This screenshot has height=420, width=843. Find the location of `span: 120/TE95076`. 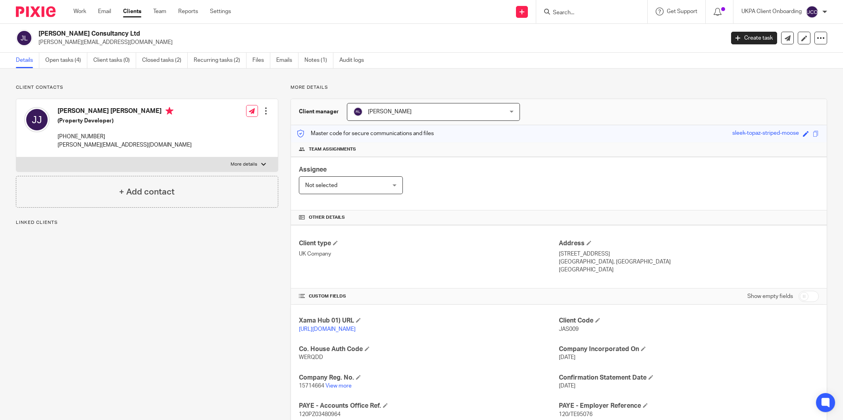

span: 120/TE95076 is located at coordinates (575, 415).